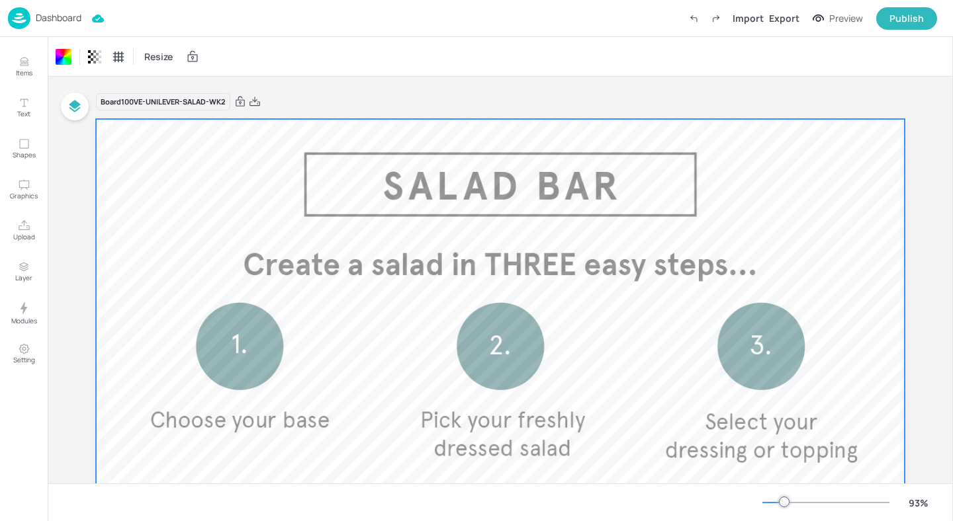 This screenshot has height=521, width=953. I want to click on img: logo-86c26b7e.jpg, so click(19, 18).